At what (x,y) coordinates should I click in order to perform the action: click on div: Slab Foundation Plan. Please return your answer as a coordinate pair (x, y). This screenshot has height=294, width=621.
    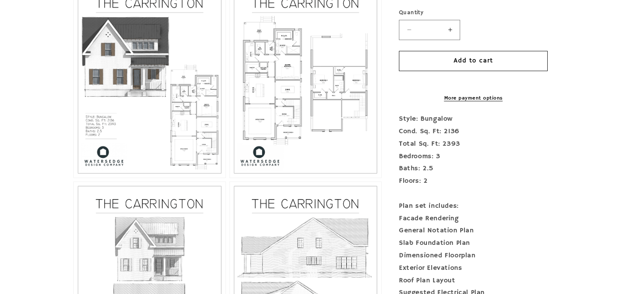
    Looking at the image, I should click on (473, 243).